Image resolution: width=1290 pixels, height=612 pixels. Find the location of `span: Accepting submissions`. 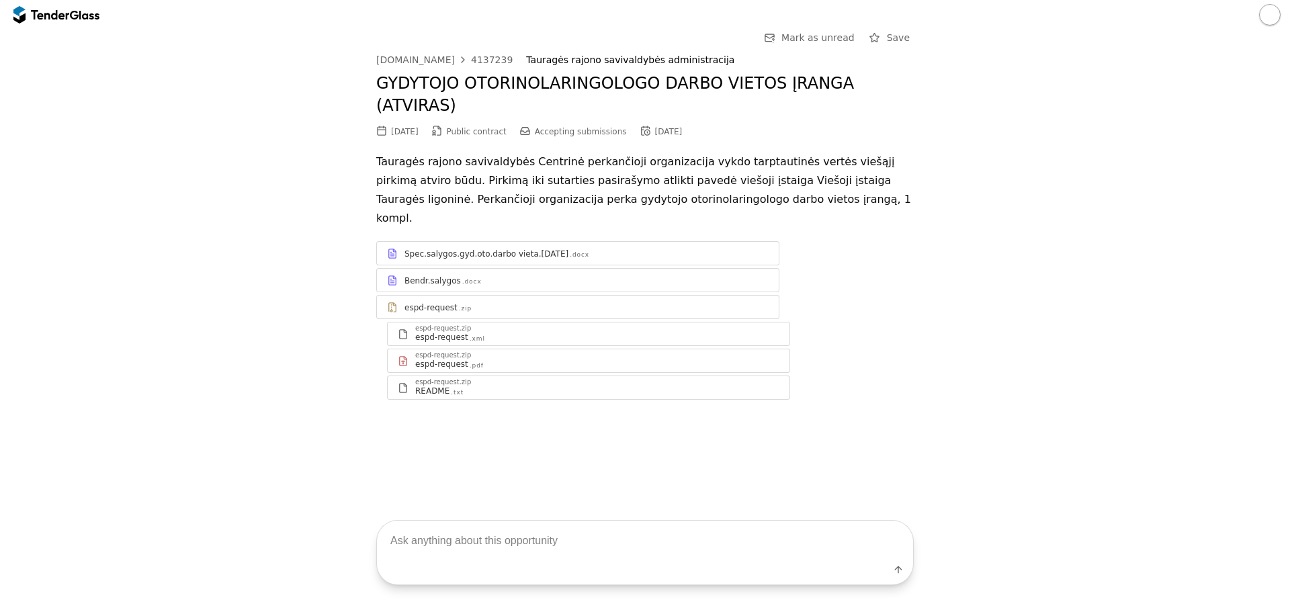

span: Accepting submissions is located at coordinates (580, 132).